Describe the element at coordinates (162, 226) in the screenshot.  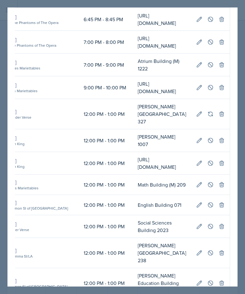
I see `td: Social Sciences Building 2023` at that location.